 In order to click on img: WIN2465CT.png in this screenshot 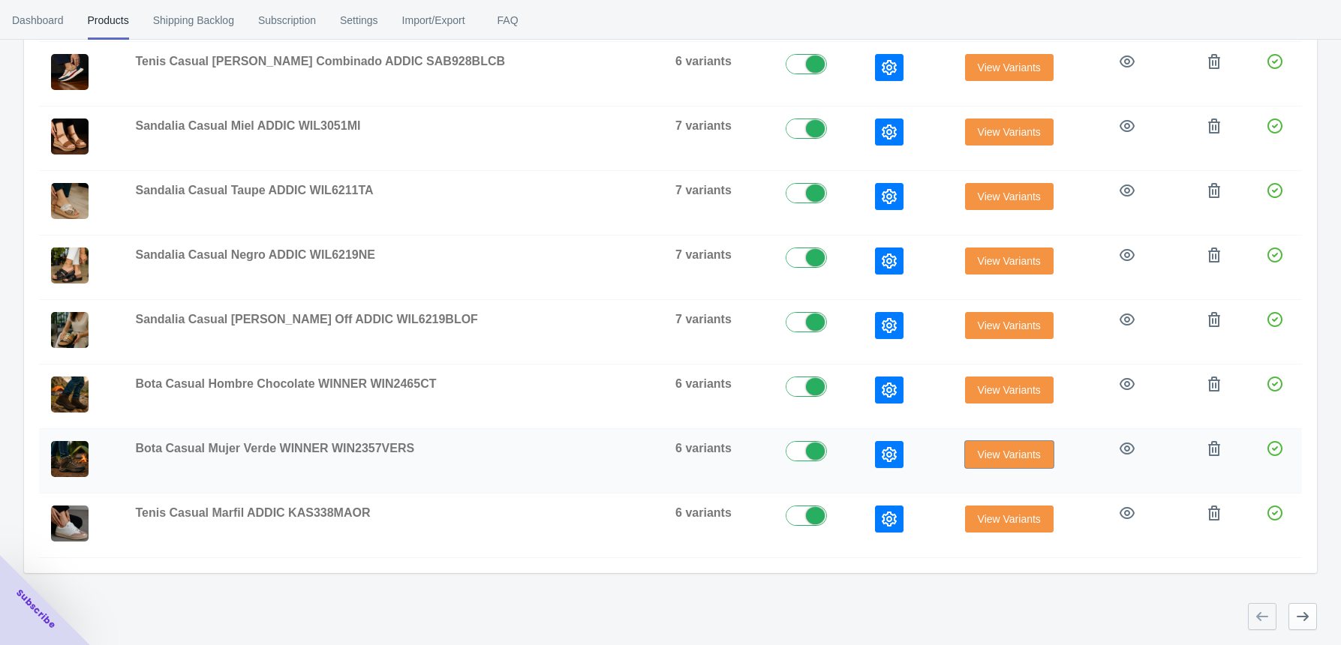, I will do `click(70, 395)`.